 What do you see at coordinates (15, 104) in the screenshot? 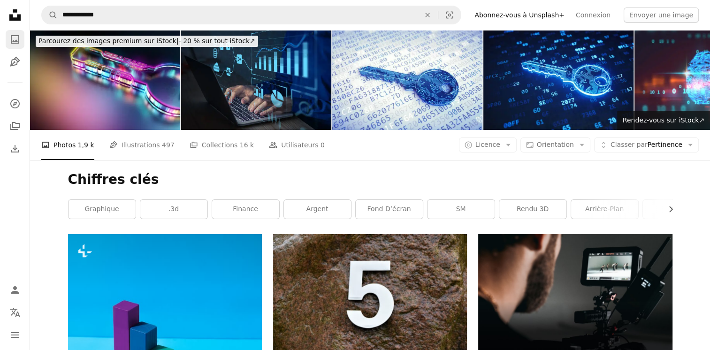
I see `a: Explorer` at bounding box center [15, 104].